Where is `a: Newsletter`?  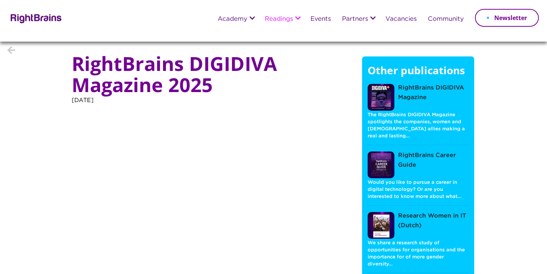
a: Newsletter is located at coordinates (507, 18).